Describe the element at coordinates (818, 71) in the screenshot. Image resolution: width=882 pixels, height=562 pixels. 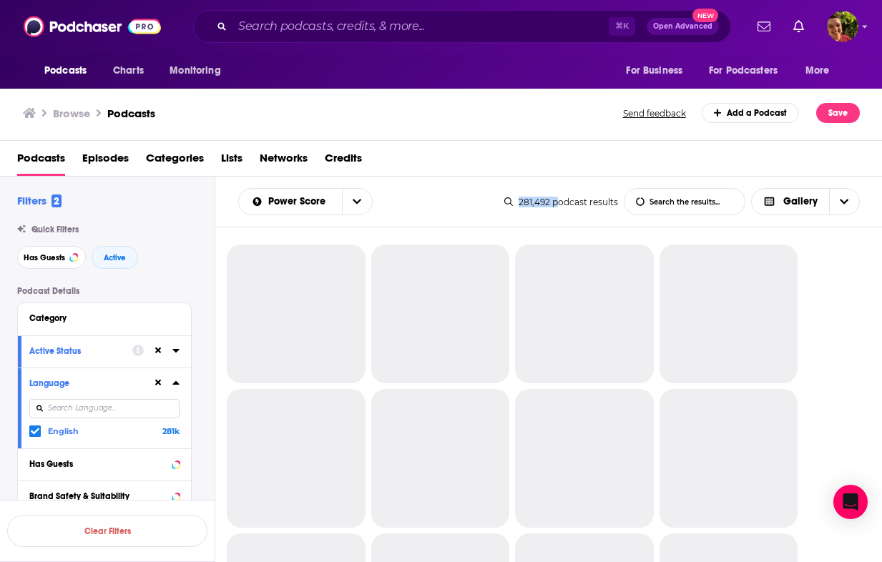
I see `span: More` at that location.